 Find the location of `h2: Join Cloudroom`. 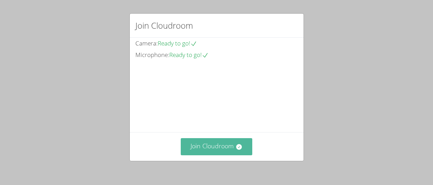

h2: Join Cloudroom is located at coordinates (164, 25).